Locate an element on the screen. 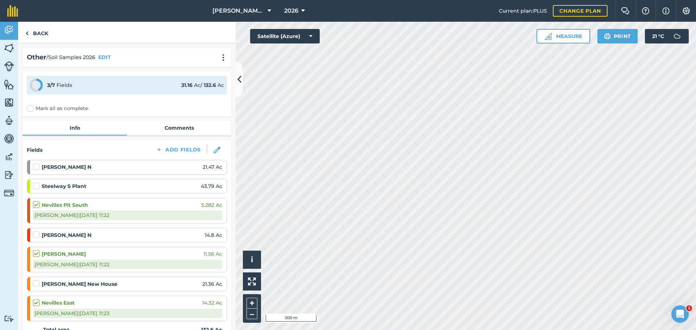  span: 21.36 Ac is located at coordinates (212, 284).